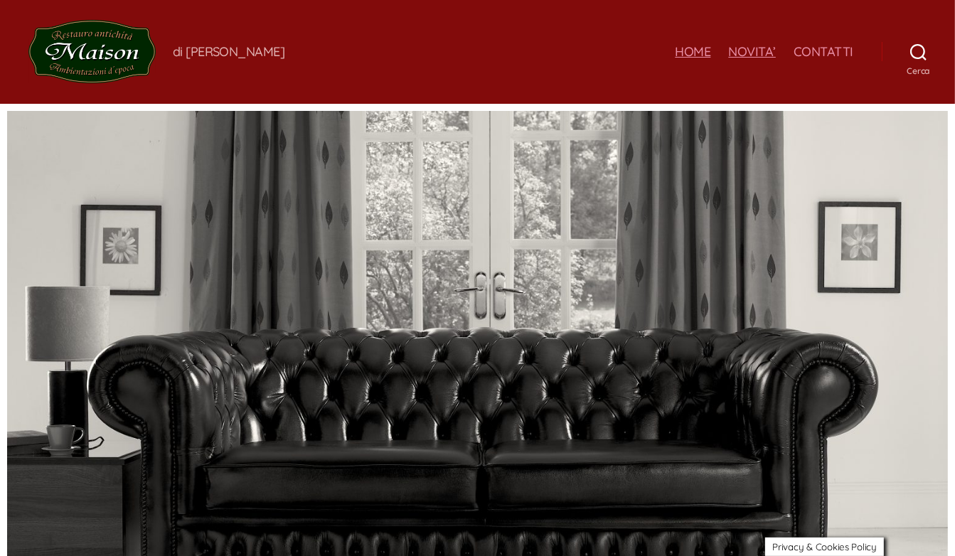  Describe the element at coordinates (824, 547) in the screenshot. I see `span: Privacy & Cookies Policy` at that location.